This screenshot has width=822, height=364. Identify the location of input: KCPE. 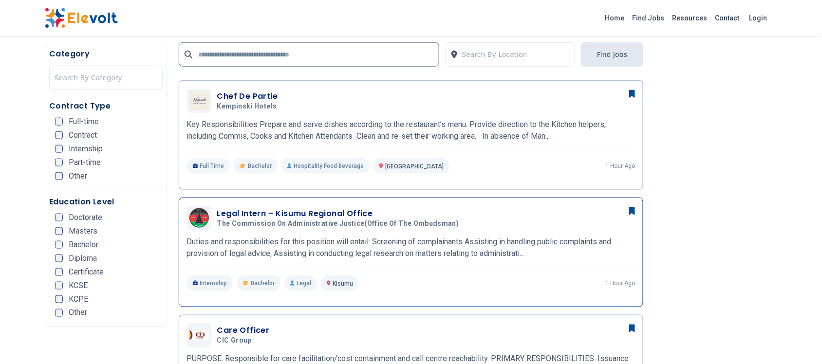
(59, 300).